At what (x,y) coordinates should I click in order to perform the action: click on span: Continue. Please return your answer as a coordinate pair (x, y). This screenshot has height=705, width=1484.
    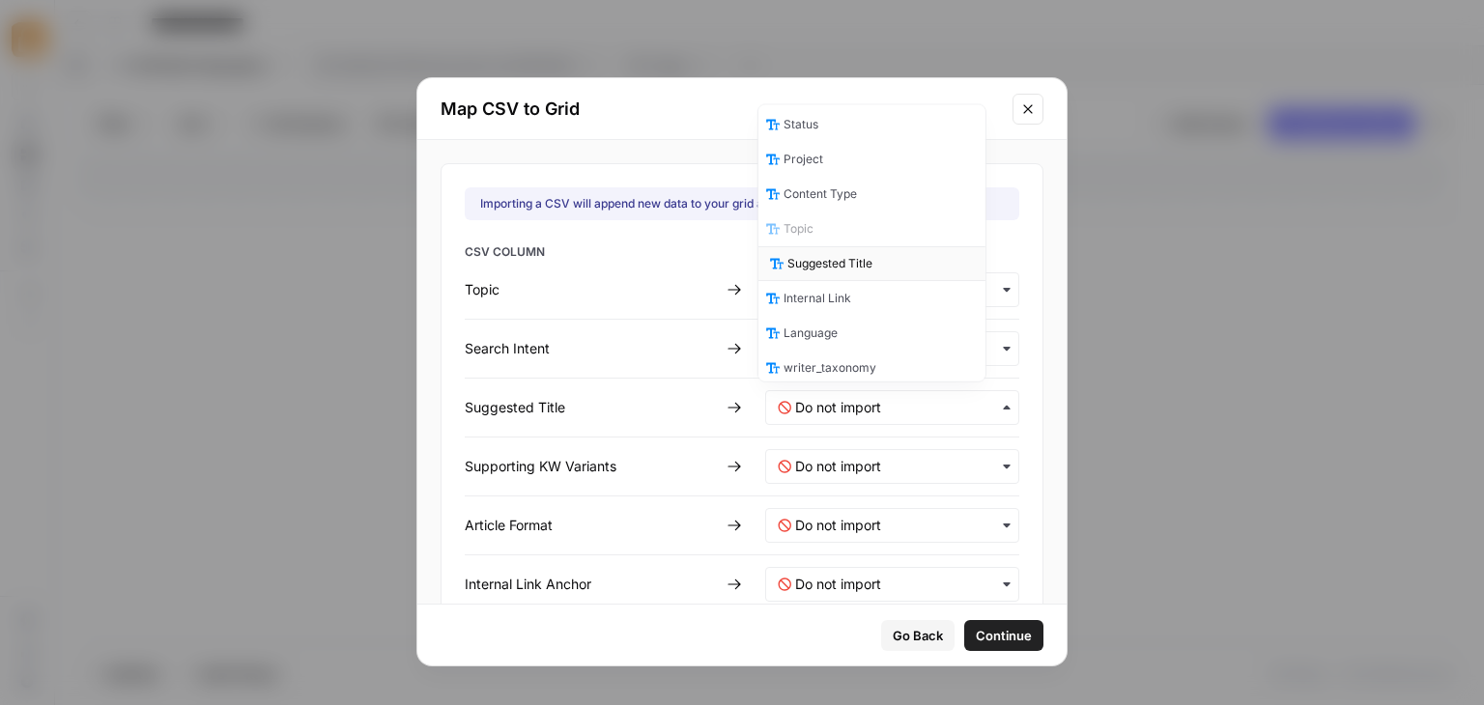
    Looking at the image, I should click on (1004, 636).